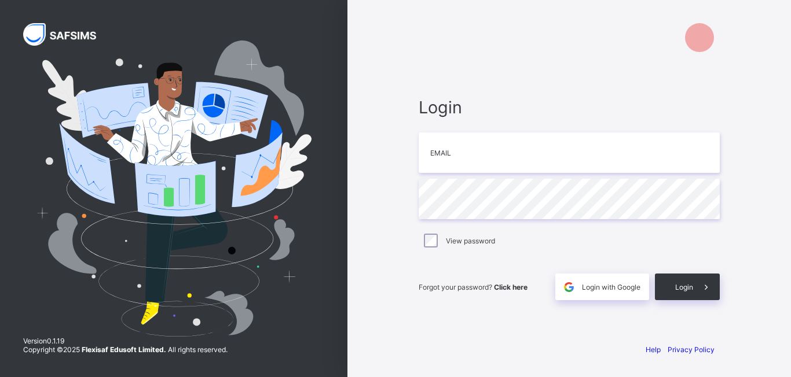 The height and width of the screenshot is (377, 791). I want to click on img: google.396cfc9801f0270233282035f929180a.svg, so click(569, 287).